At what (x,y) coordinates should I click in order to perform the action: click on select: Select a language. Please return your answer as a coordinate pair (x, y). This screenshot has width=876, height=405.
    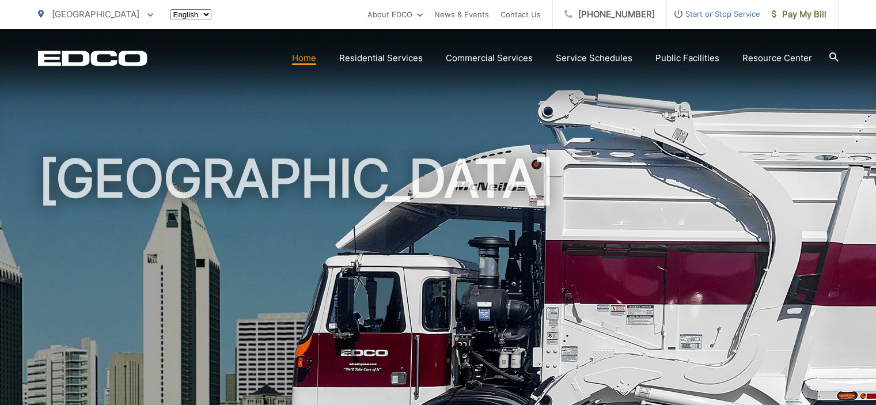
    Looking at the image, I should click on (191, 14).